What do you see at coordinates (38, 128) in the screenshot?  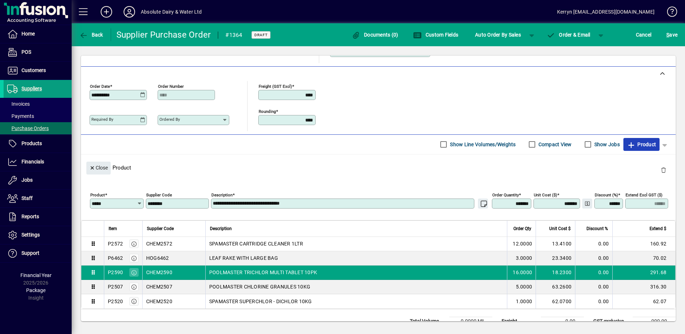 I see `a: Purchase Orders` at bounding box center [38, 128].